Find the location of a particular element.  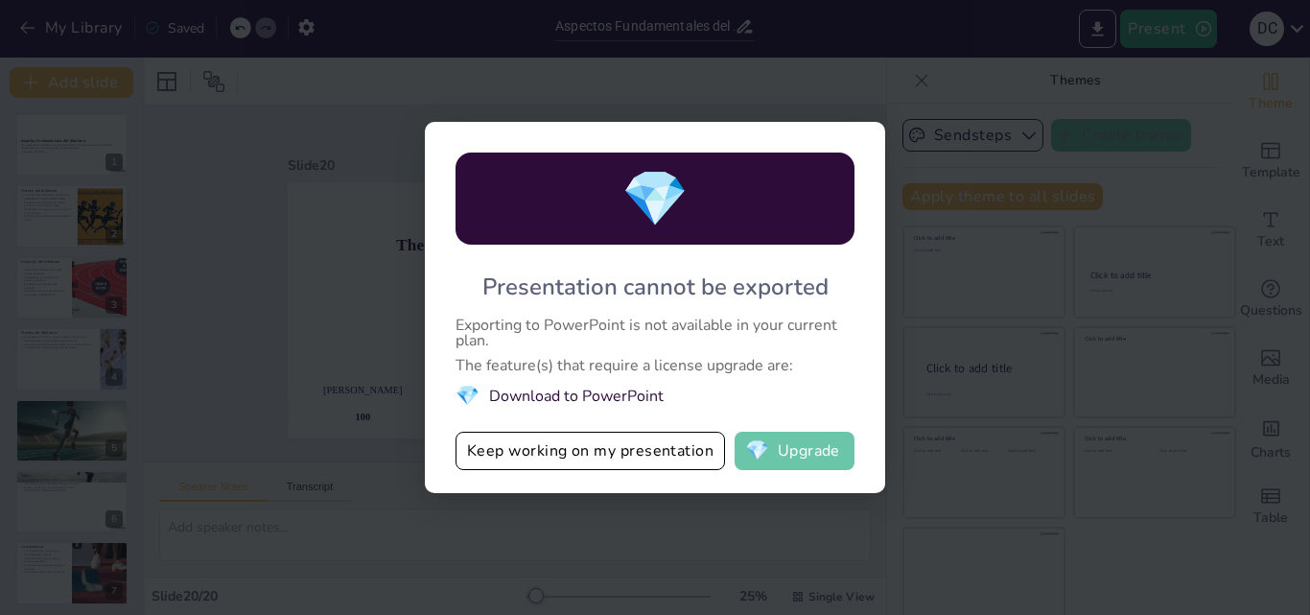

button: diamondUpgrade is located at coordinates (794, 451).